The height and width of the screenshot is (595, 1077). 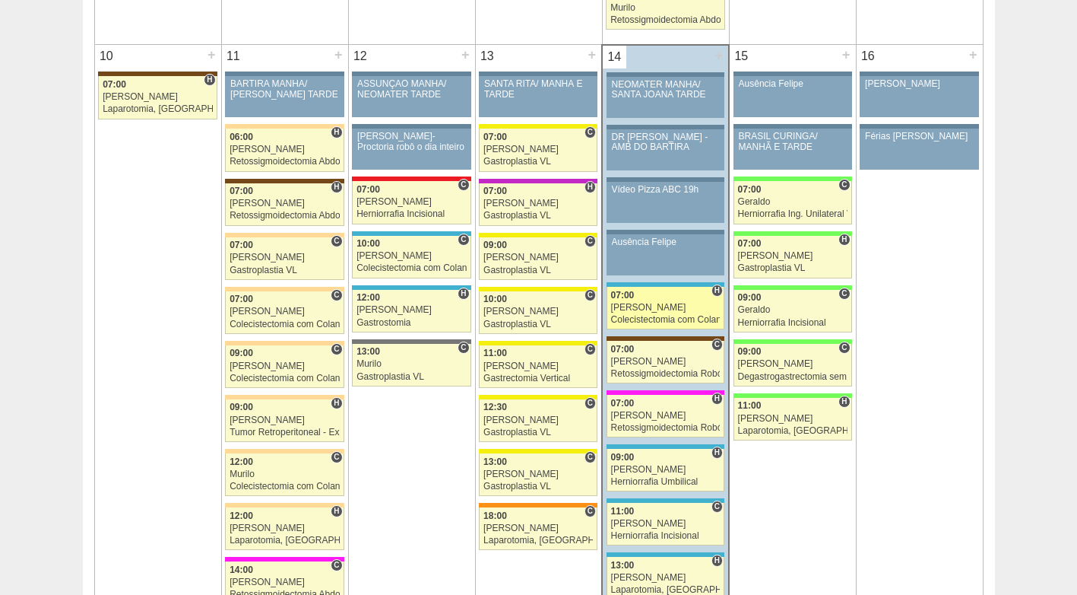 What do you see at coordinates (666, 427) in the screenshot?
I see `div: Retossigmoidectomia Robótica` at bounding box center [666, 427].